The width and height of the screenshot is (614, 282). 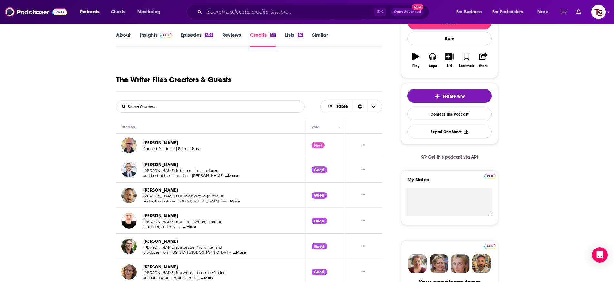 I want to click on a: Lists10, so click(x=294, y=39).